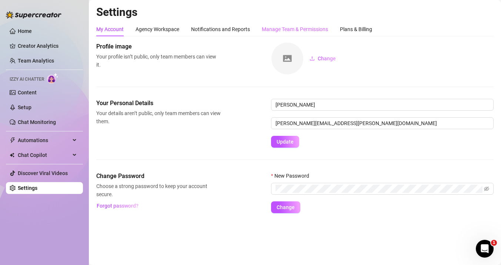  Describe the element at coordinates (117, 206) in the screenshot. I see `button: Forgot password?` at that location.